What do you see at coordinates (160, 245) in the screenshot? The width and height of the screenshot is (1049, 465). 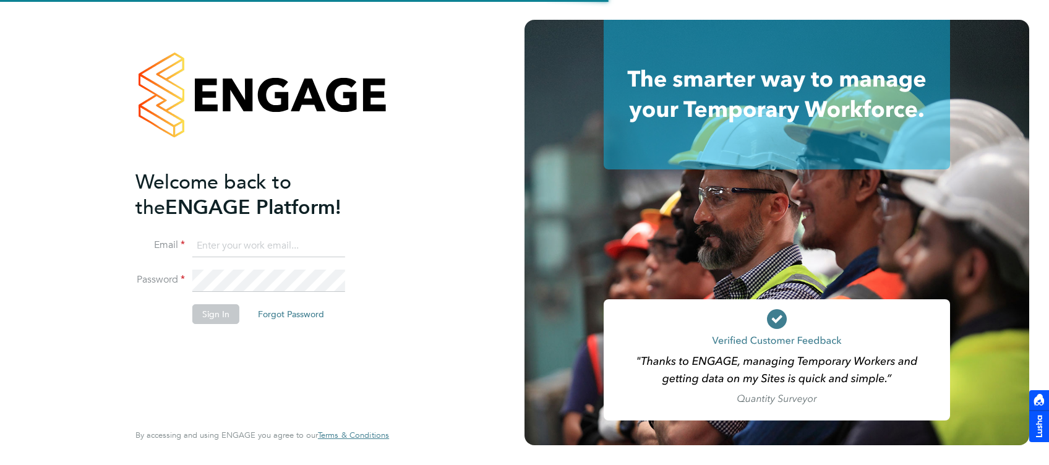 I see `label: Email` at bounding box center [160, 245].